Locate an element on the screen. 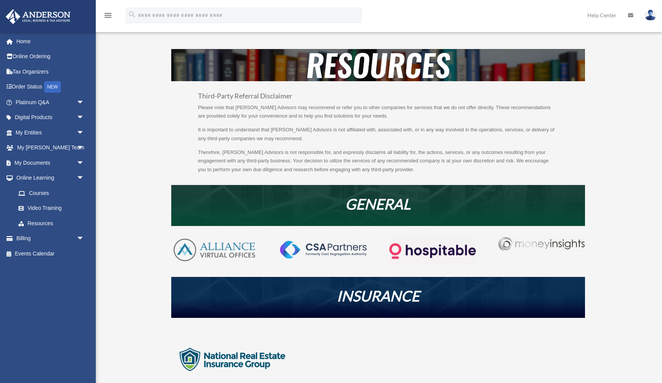 The image size is (662, 383). a: Online Ordering is located at coordinates (51, 57).